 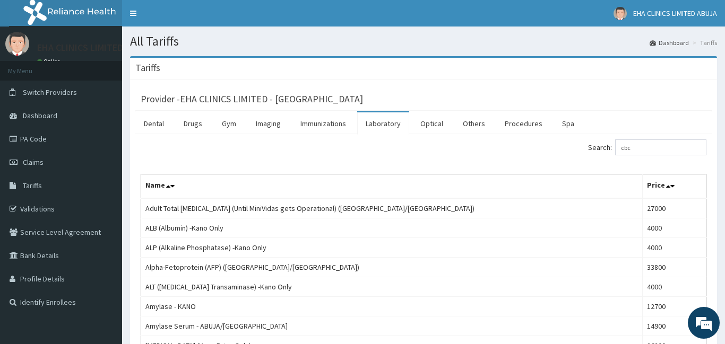 I want to click on label: Search:, so click(x=647, y=148).